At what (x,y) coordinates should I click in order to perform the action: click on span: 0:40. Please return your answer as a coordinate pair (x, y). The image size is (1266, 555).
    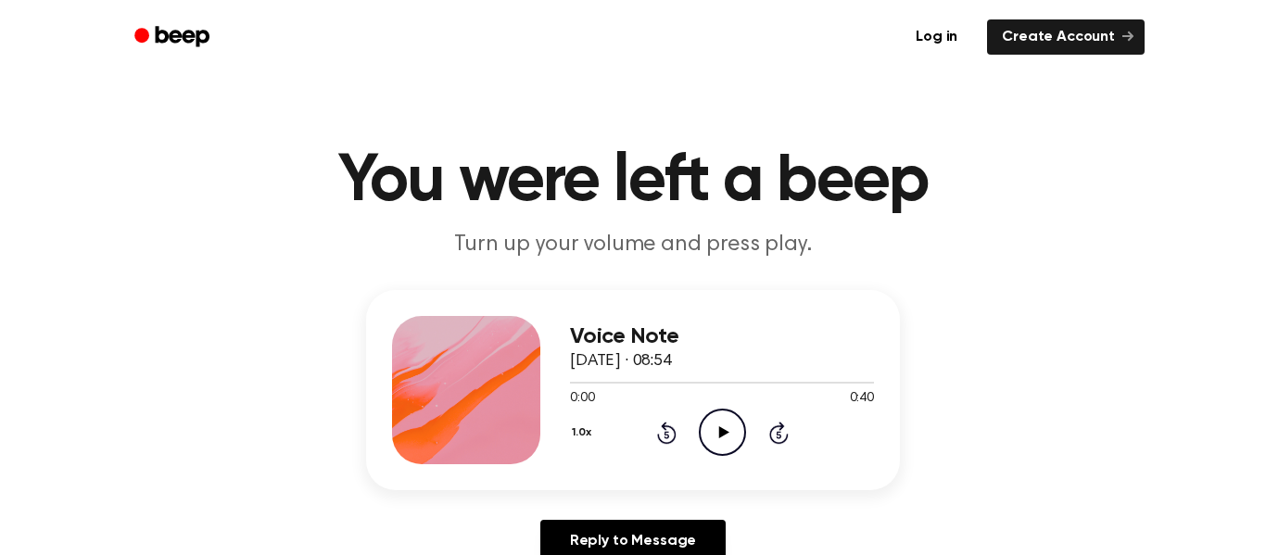
    Looking at the image, I should click on (862, 398).